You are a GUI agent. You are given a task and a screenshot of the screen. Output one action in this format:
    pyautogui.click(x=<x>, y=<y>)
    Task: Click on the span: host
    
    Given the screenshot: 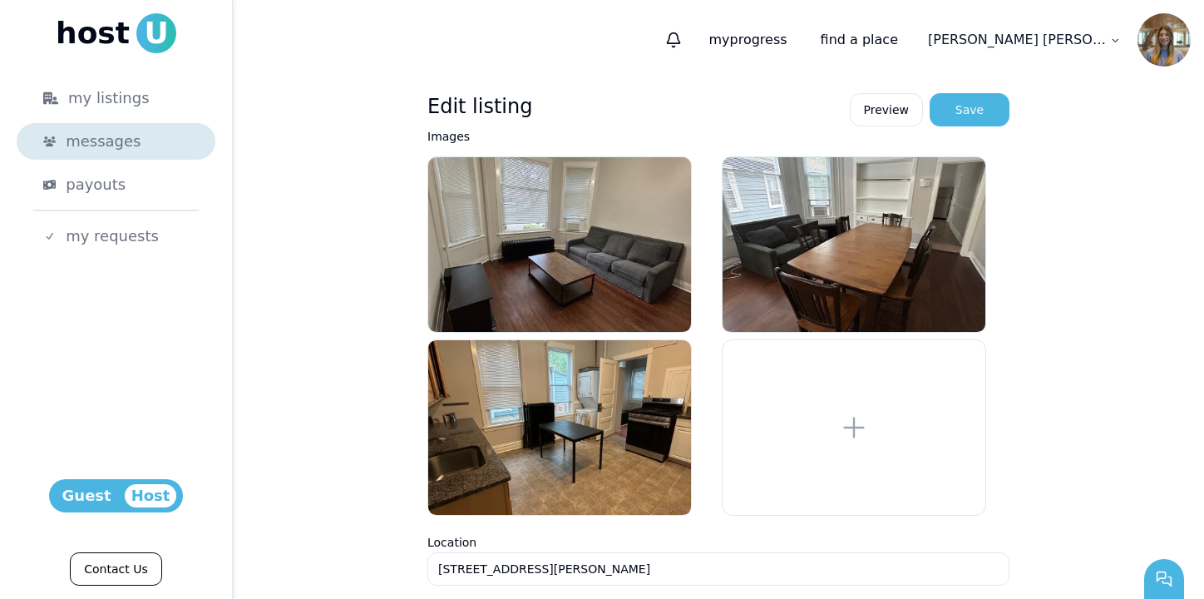 What is the action you would take?
    pyautogui.click(x=92, y=33)
    